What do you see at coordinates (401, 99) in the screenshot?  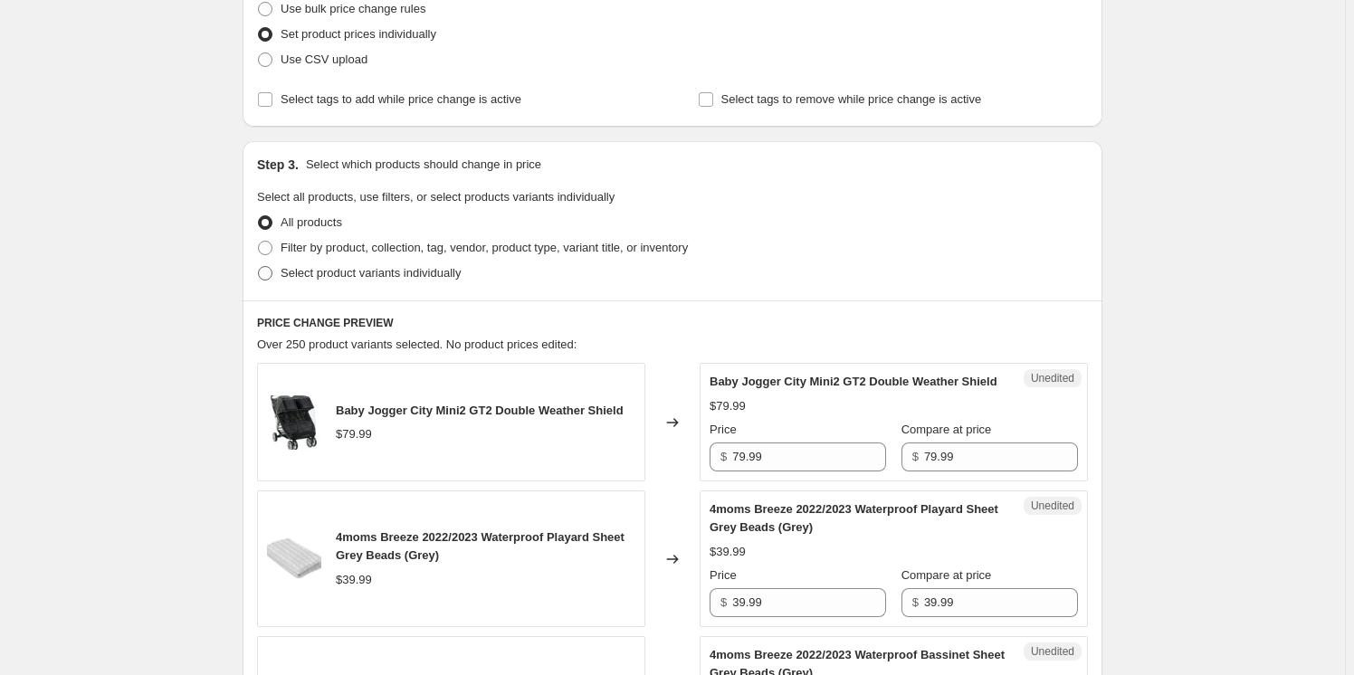 I see `span: Select tags to add while price change is active` at bounding box center [401, 99].